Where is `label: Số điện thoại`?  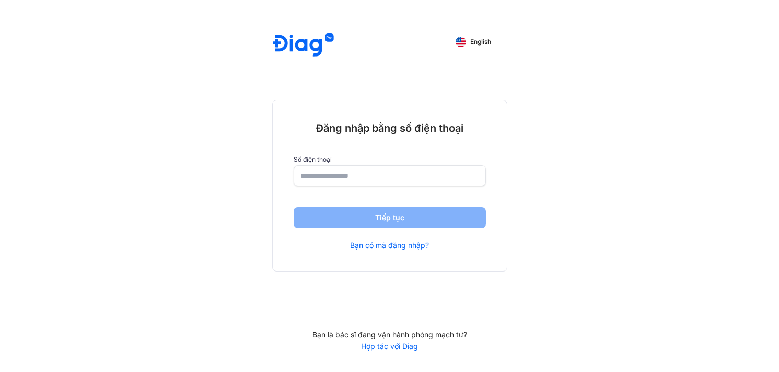 label: Số điện thoại is located at coordinates (390, 159).